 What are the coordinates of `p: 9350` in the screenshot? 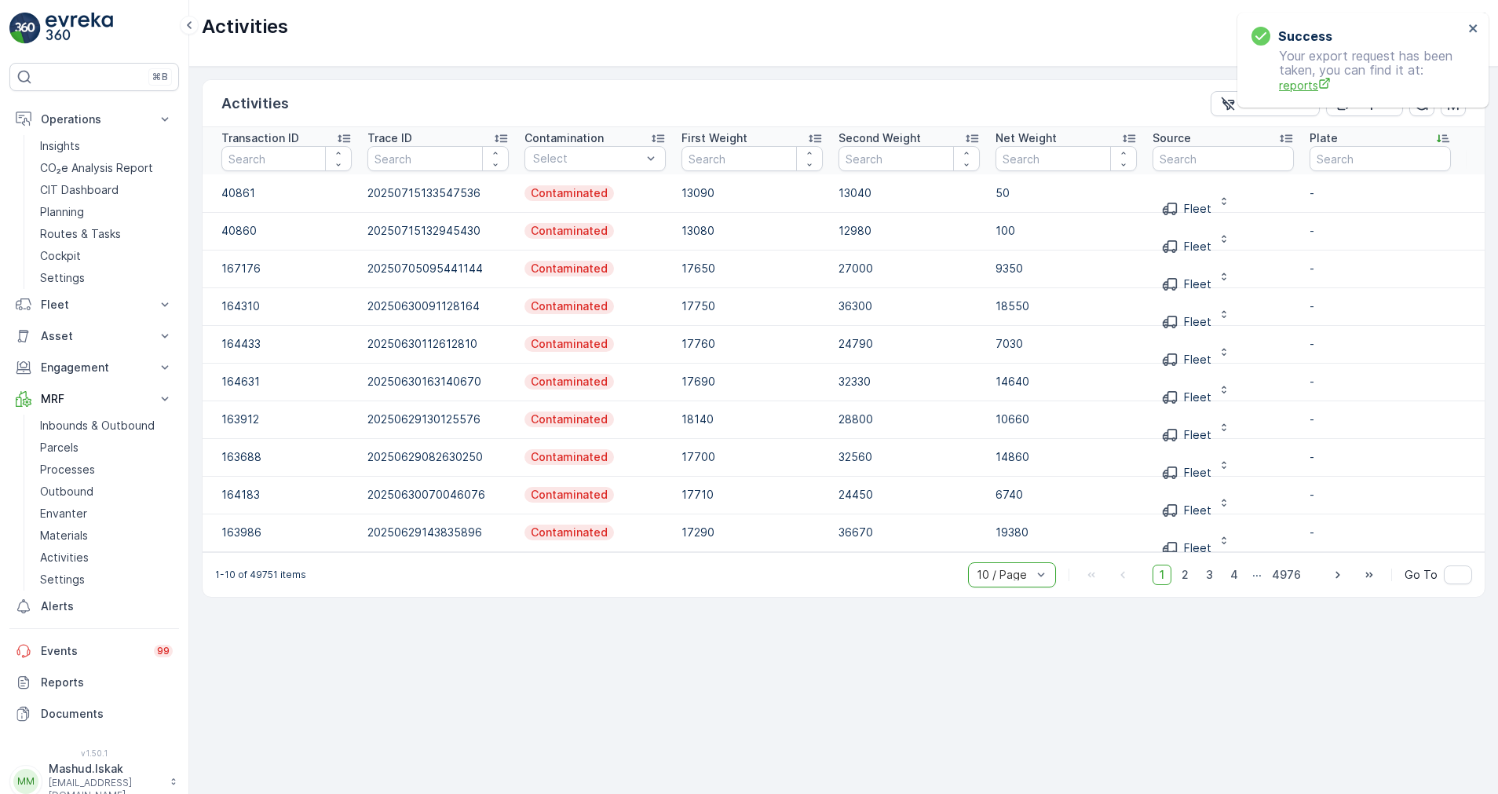 It's located at (1066, 268).